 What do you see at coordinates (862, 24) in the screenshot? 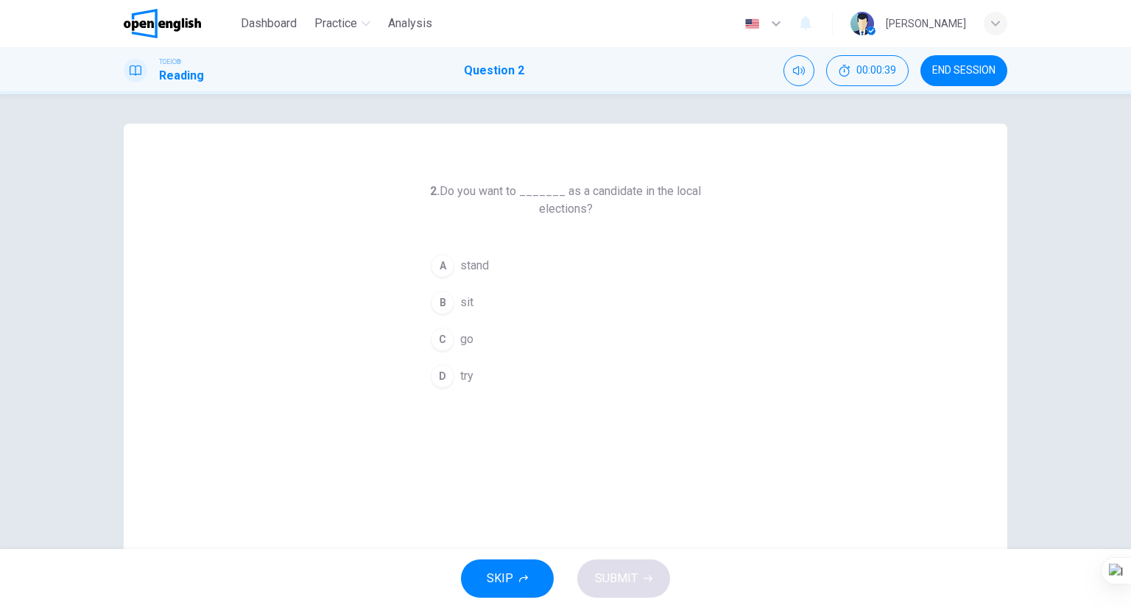
I see `img: Profile picture` at bounding box center [862, 24].